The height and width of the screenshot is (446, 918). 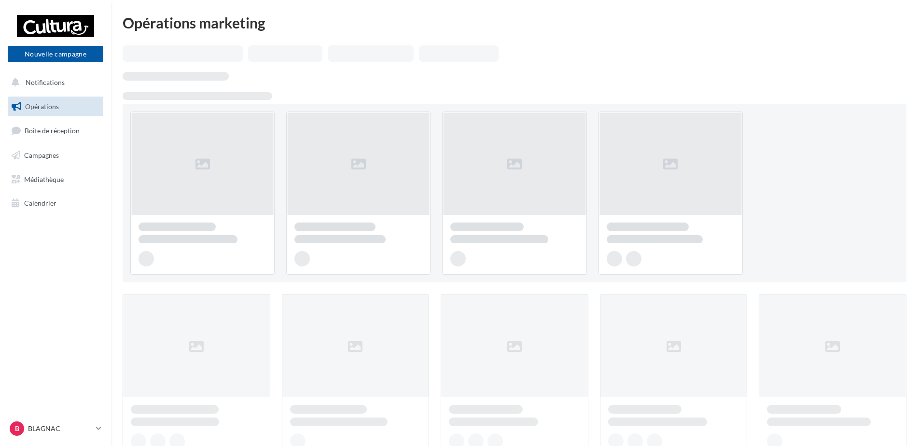 I want to click on p: BLAGNAC, so click(x=60, y=429).